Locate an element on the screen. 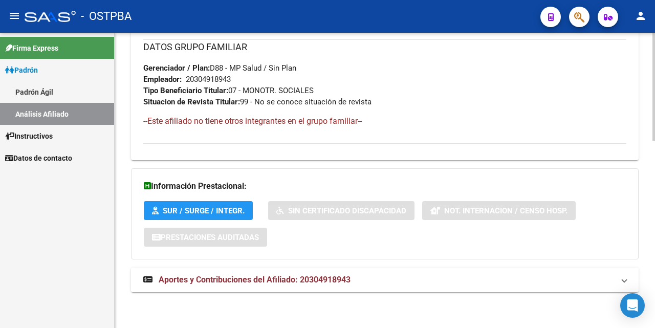  mat-icon: menu is located at coordinates (14, 16).